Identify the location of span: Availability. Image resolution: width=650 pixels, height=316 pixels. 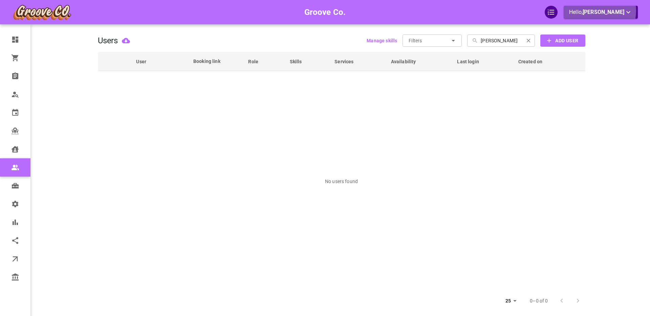
(408, 62).